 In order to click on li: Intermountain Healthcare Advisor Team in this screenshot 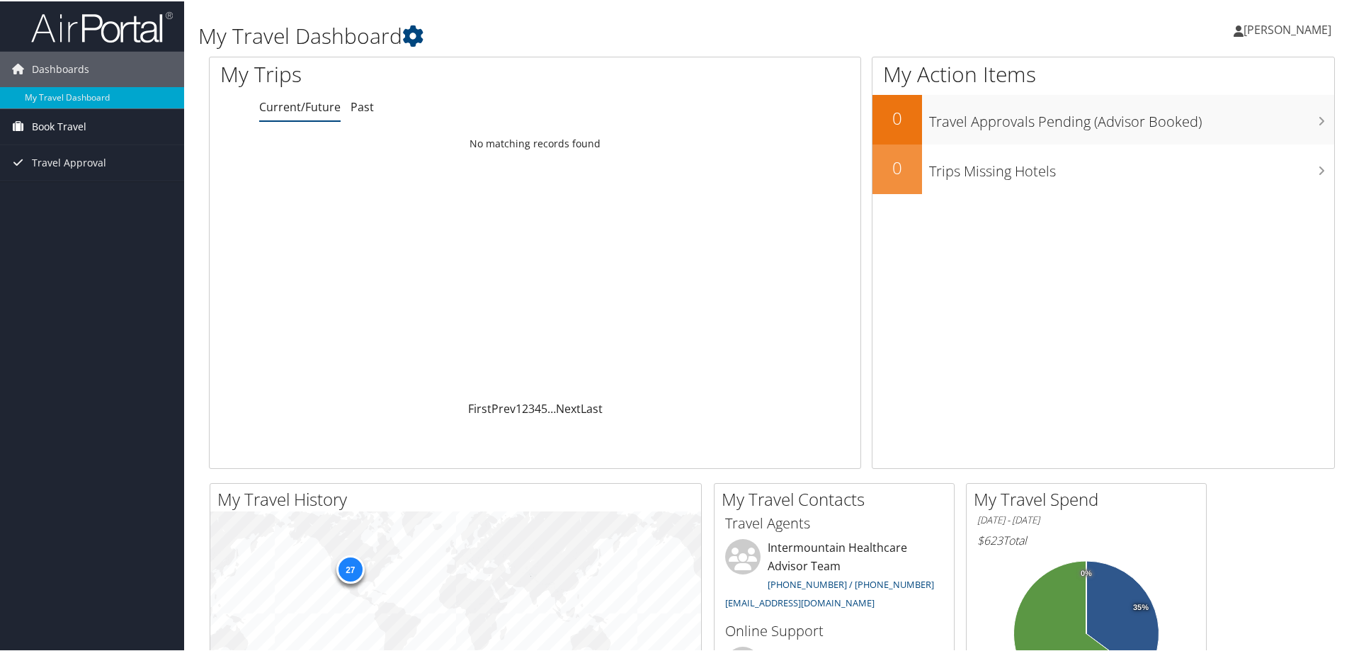, I will do `click(834, 575)`.